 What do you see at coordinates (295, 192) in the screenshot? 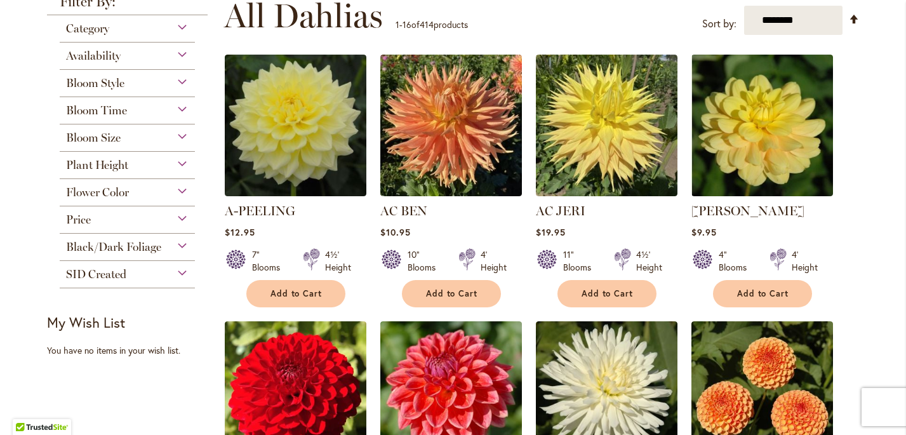
I see `a: A-Peeling` at bounding box center [295, 192].